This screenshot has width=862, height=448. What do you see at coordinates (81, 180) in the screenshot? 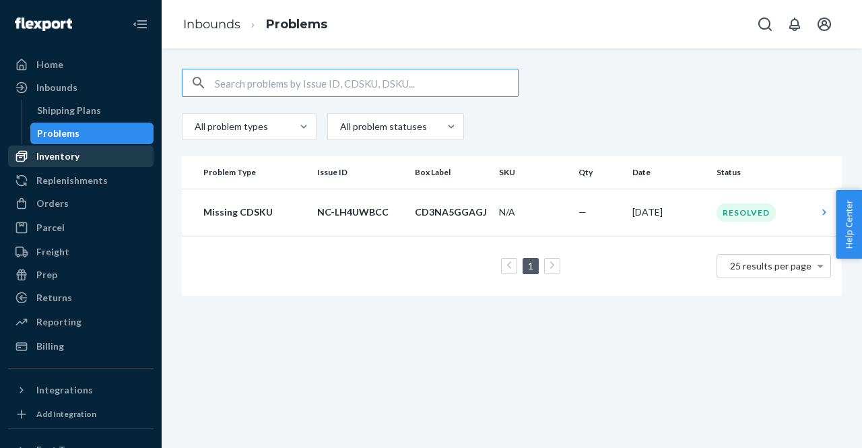
I see `a: Replenishments` at bounding box center [81, 180].